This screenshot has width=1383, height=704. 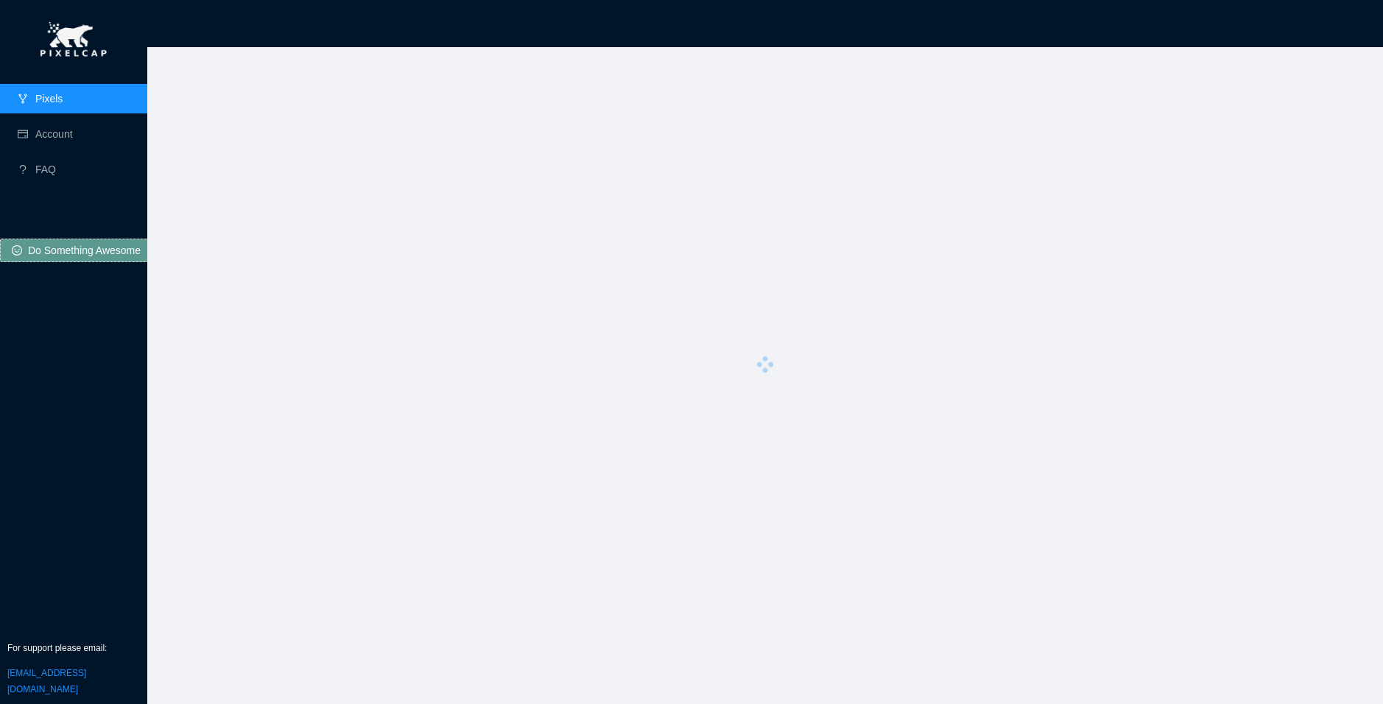 What do you see at coordinates (49, 99) in the screenshot?
I see `a: Pixels` at bounding box center [49, 99].